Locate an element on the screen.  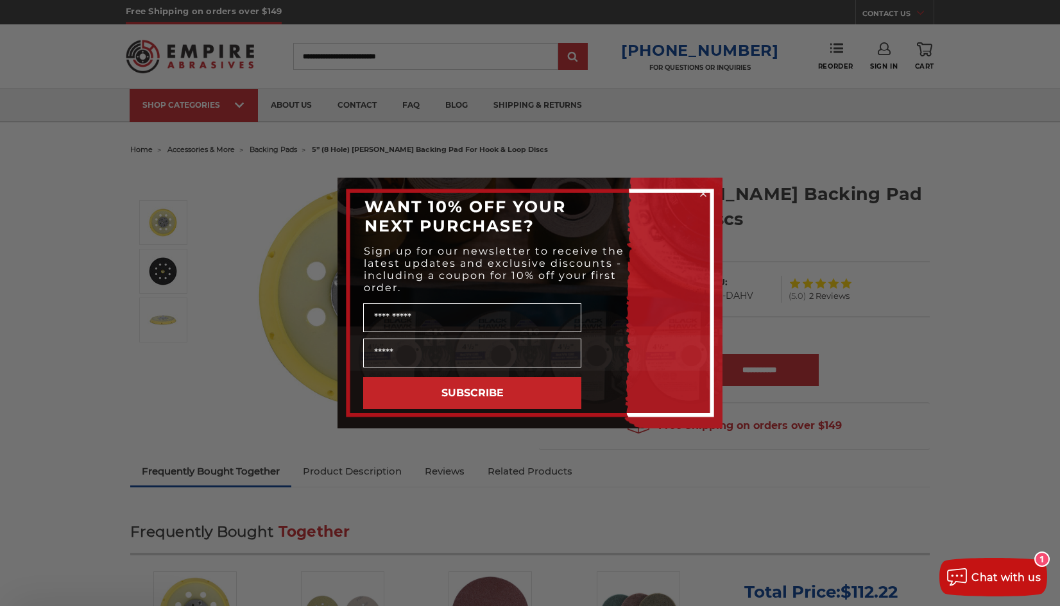
button: Close dialog is located at coordinates (703, 194).